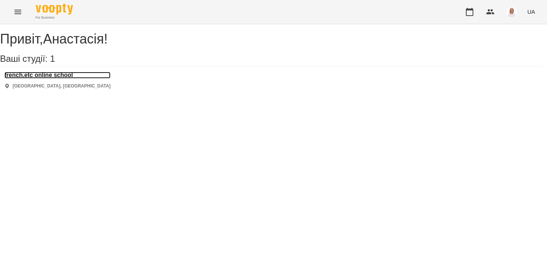  What do you see at coordinates (512, 12) in the screenshot?
I see `img: 7b3448e7bfbed3bd7cdba0ed84700e25.png` at bounding box center [512, 12].